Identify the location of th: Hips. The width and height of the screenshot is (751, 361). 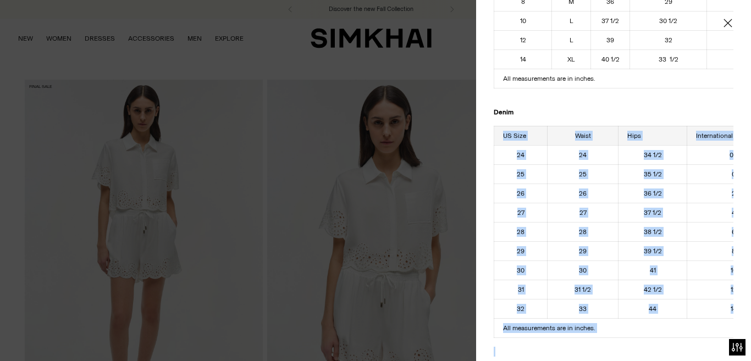
(653, 135).